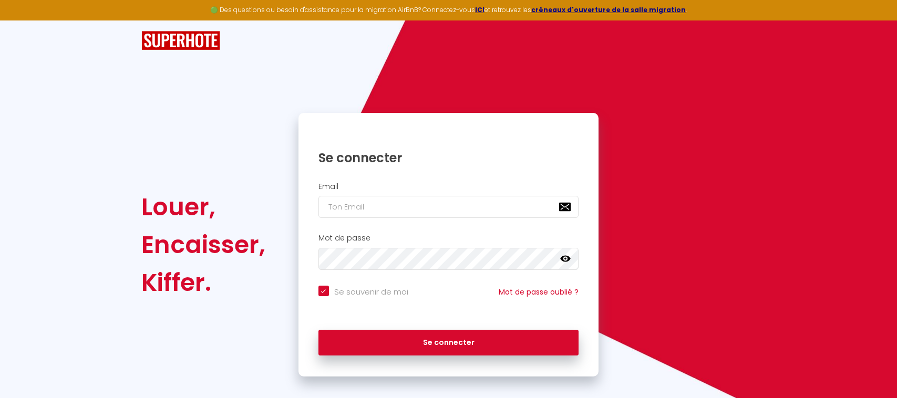  Describe the element at coordinates (539, 292) in the screenshot. I see `a: Mot de passe oublié ?` at that location.